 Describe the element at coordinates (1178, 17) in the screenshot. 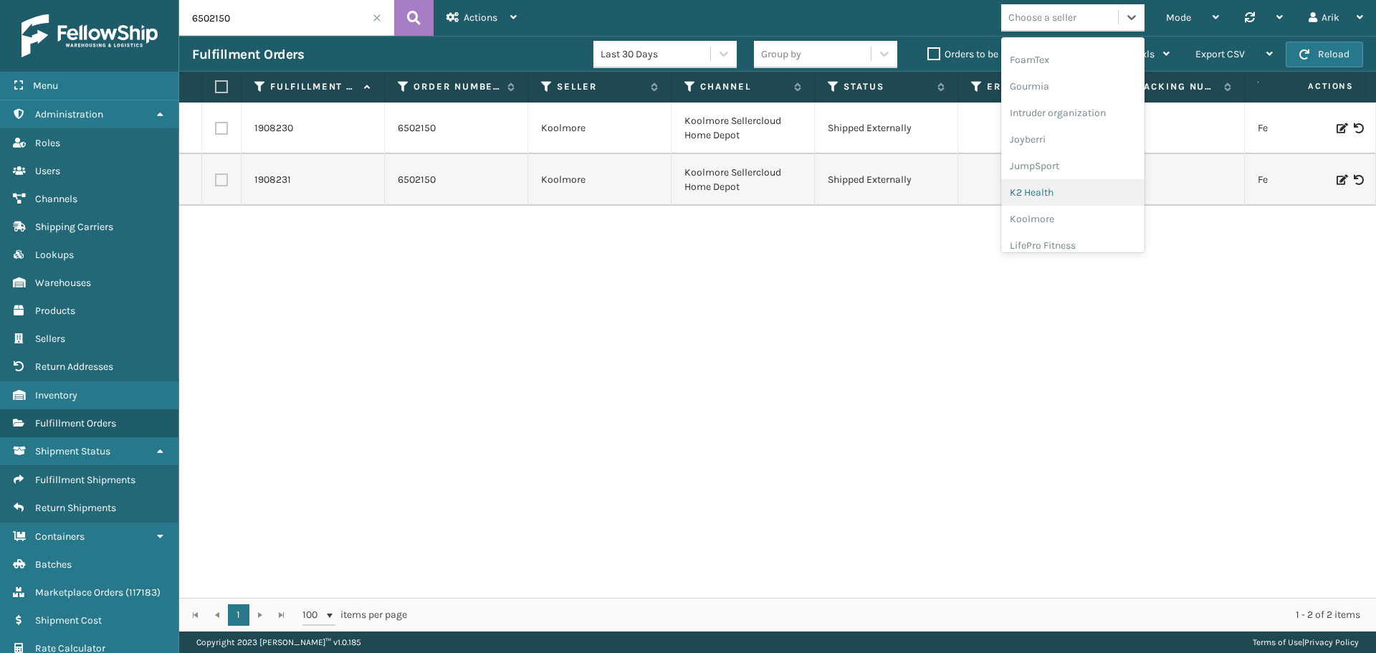

I see `span: Mode` at that location.